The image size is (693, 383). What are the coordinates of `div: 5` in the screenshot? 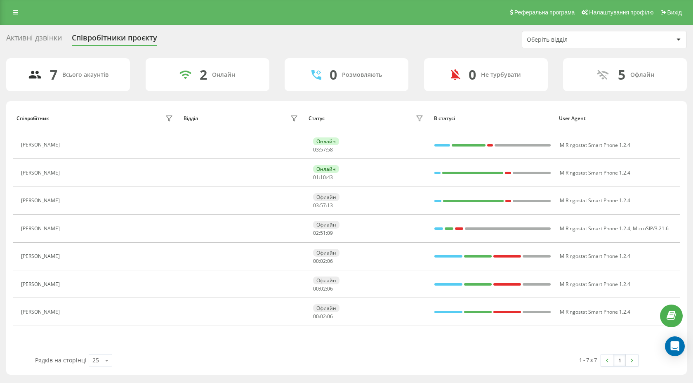 It's located at (621, 75).